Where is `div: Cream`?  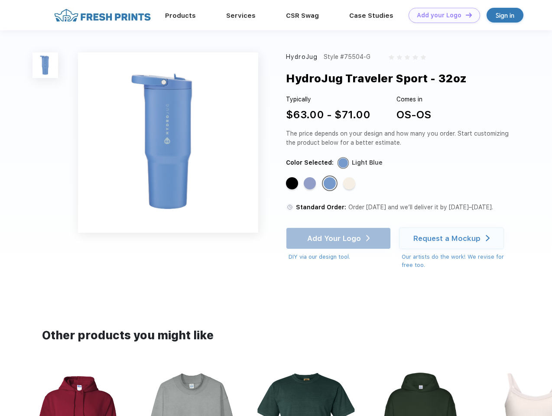 div: Cream is located at coordinates (349, 183).